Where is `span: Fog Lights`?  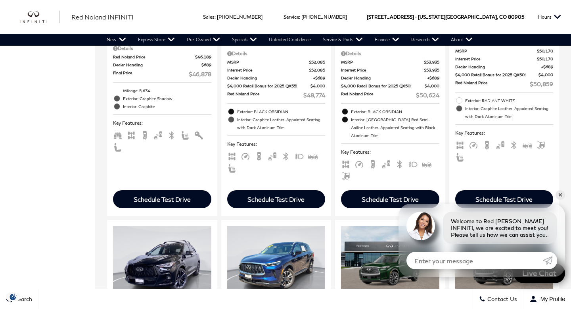
span: Fog Lights is located at coordinates (299, 155).